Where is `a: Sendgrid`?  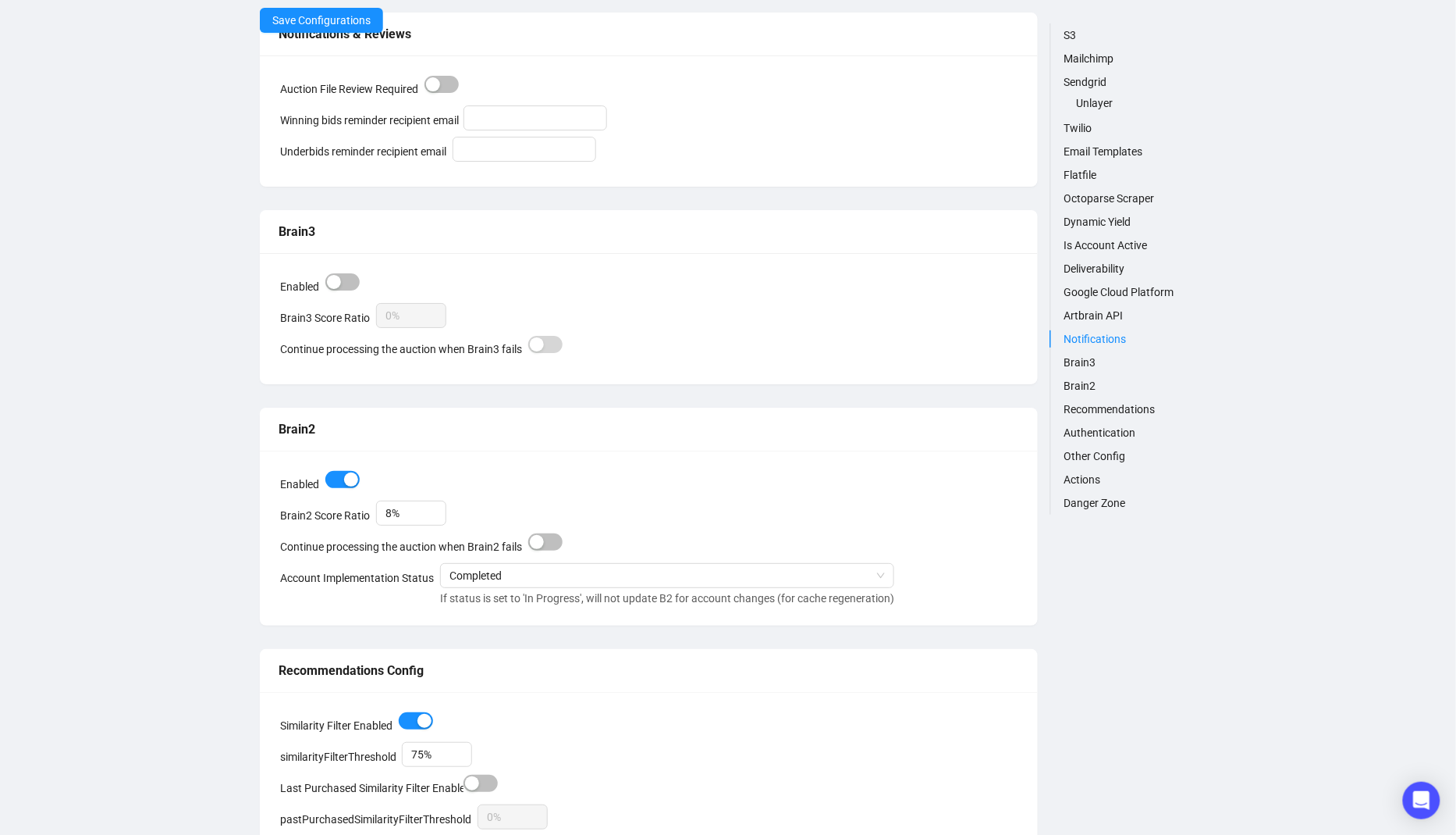 a: Sendgrid is located at coordinates (1130, 82).